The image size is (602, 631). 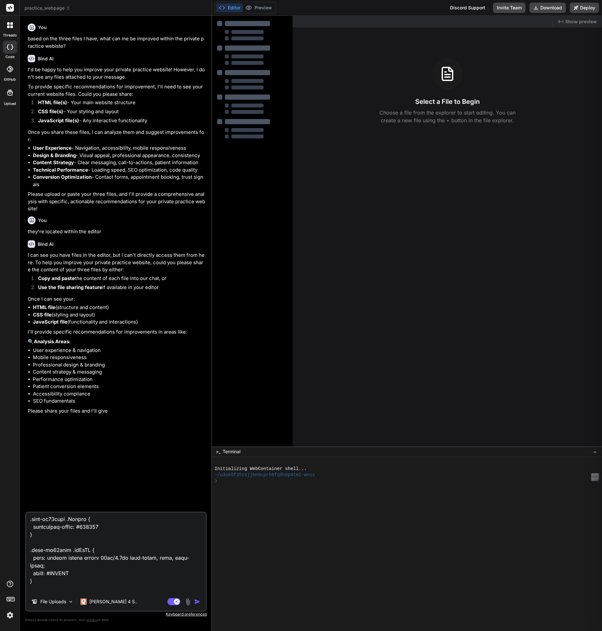 I want to click on label: code, so click(x=10, y=57).